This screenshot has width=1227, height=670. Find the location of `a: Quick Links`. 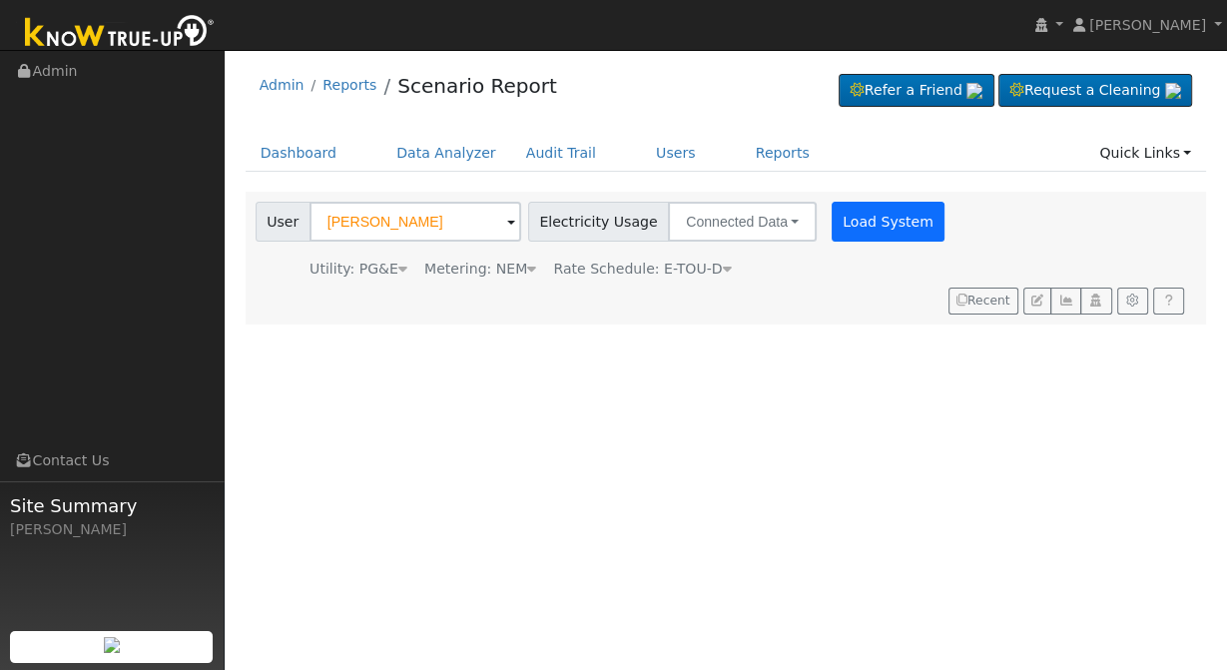

a: Quick Links is located at coordinates (1145, 153).